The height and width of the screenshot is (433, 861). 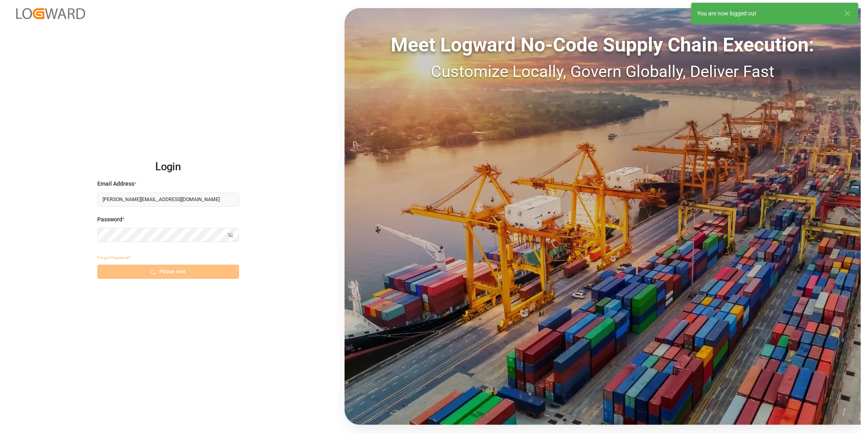 I want to click on div: You are now logged out, so click(x=767, y=13).